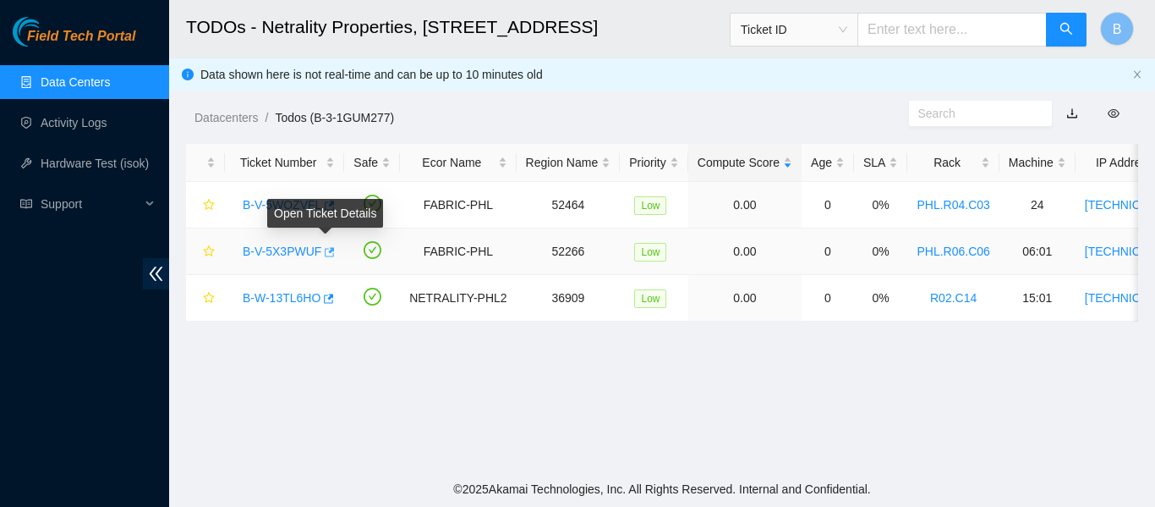 This screenshot has width=1155, height=507. Describe the element at coordinates (1137, 74) in the screenshot. I see `button: close` at that location.